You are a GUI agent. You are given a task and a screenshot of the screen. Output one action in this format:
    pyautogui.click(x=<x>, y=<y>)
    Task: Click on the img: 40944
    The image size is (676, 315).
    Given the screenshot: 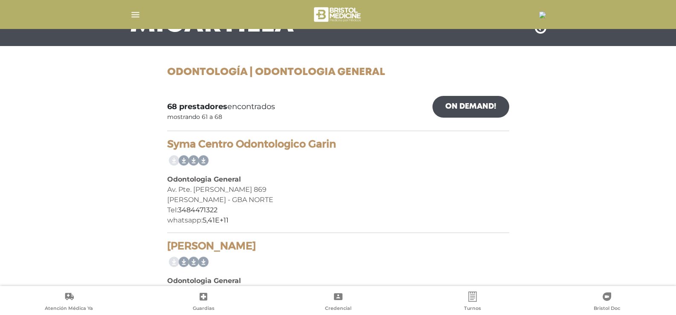 What is the action you would take?
    pyautogui.click(x=542, y=15)
    